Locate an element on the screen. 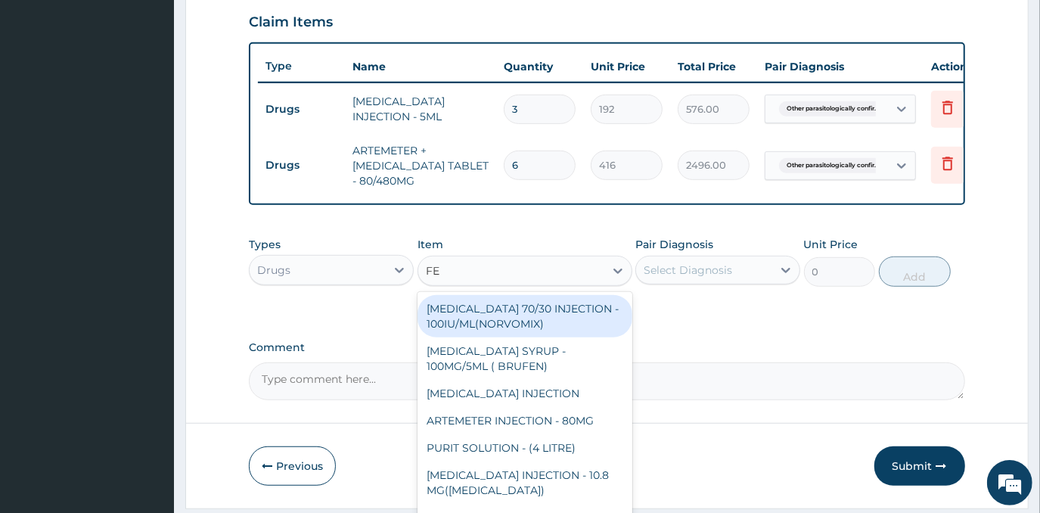 This screenshot has width=1040, height=513. th: Actions is located at coordinates (961, 67).